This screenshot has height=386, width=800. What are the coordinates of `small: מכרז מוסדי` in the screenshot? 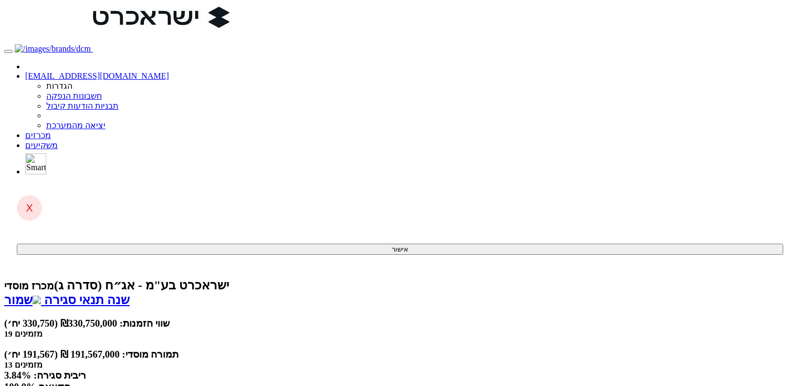 It's located at (29, 286).